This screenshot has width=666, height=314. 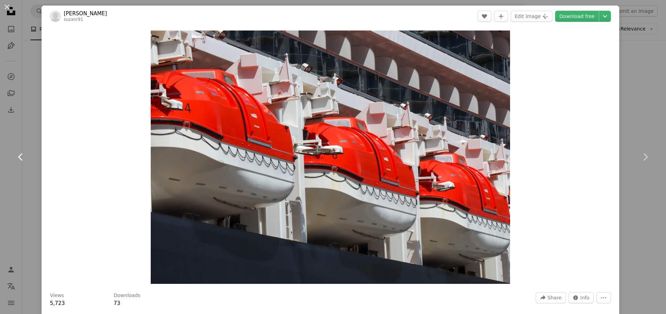 I want to click on button: Stats about this image, so click(x=581, y=298).